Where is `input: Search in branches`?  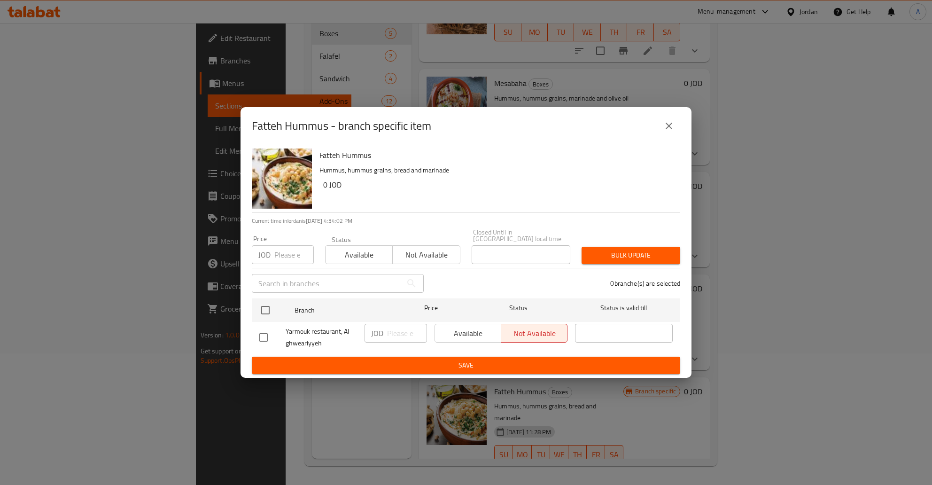
input: Search in branches is located at coordinates (327, 283).